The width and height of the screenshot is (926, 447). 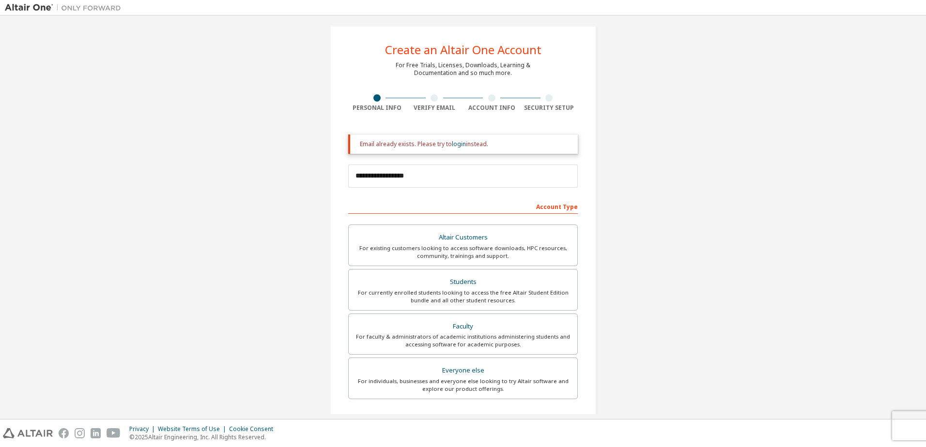 What do you see at coordinates (79, 433) in the screenshot?
I see `img: instagram.svg` at bounding box center [79, 433].